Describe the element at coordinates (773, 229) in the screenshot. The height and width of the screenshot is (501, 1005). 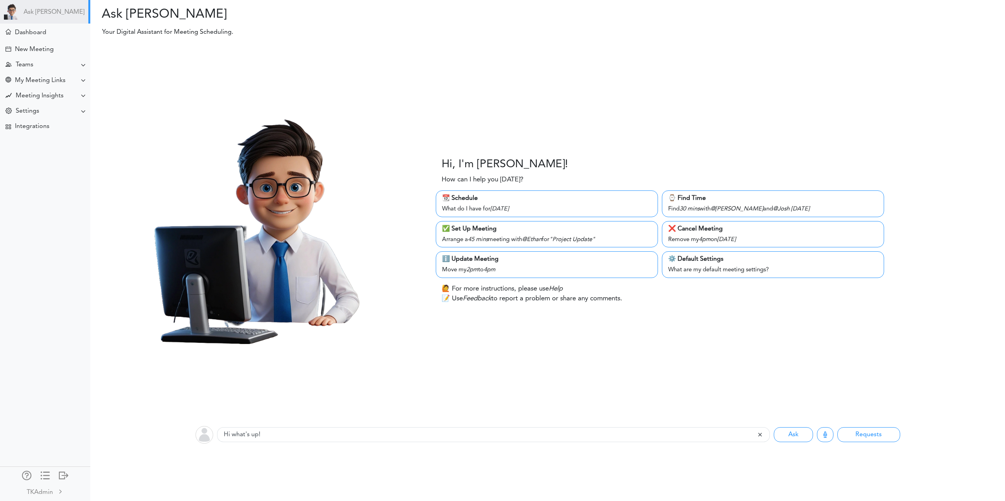
I see `div: ❌ Cancel Meeting` at that location.